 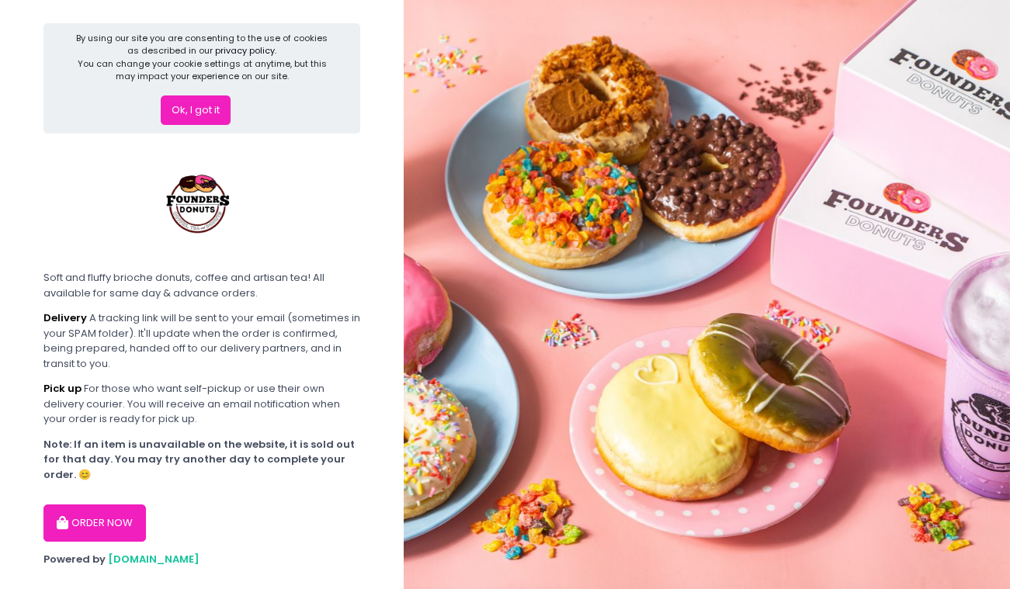 I want to click on div: Soft and fluffy brioche donuts, coffee and artisan tea! All available for same day & advance orders., so click(x=202, y=285).